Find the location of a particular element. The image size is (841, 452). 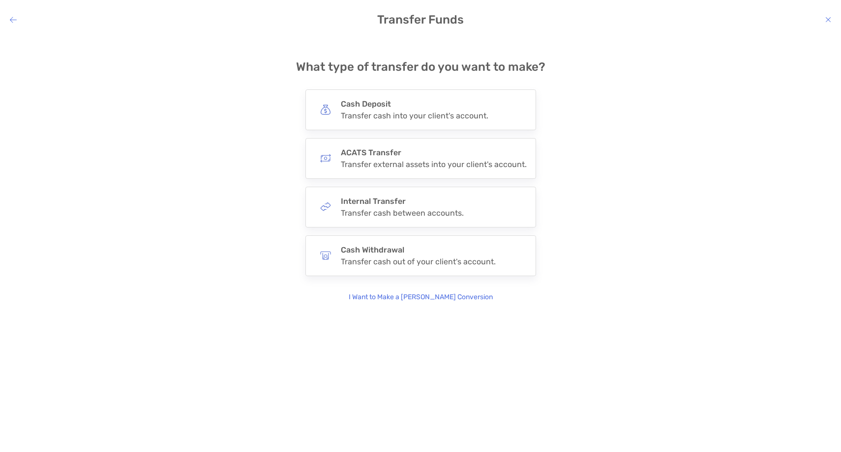

div: Transfer external assets into your client's account. is located at coordinates (434, 164).